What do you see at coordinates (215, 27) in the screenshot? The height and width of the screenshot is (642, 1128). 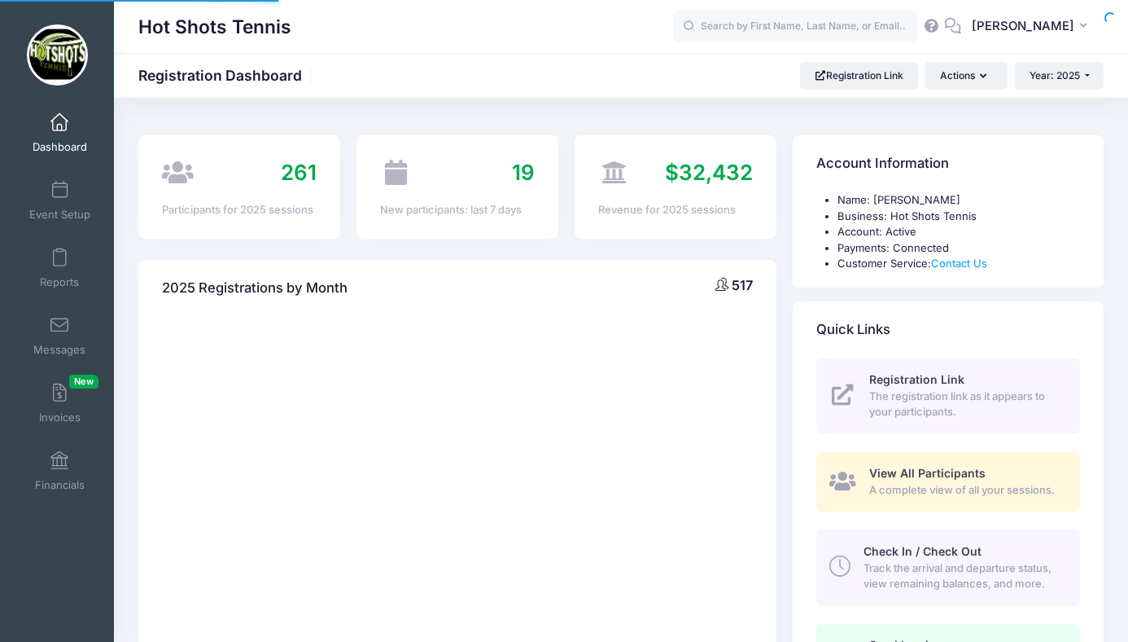 I see `h1: Hot Shots Tennis` at bounding box center [215, 27].